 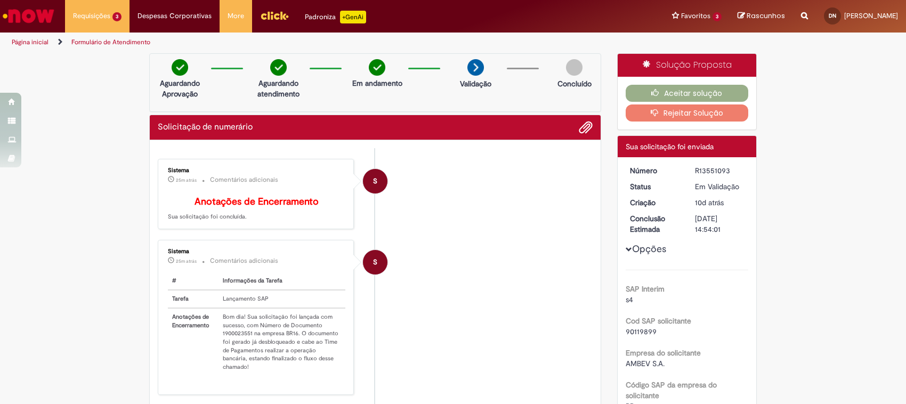 I want to click on button: Adicionar anexos, so click(x=585, y=127).